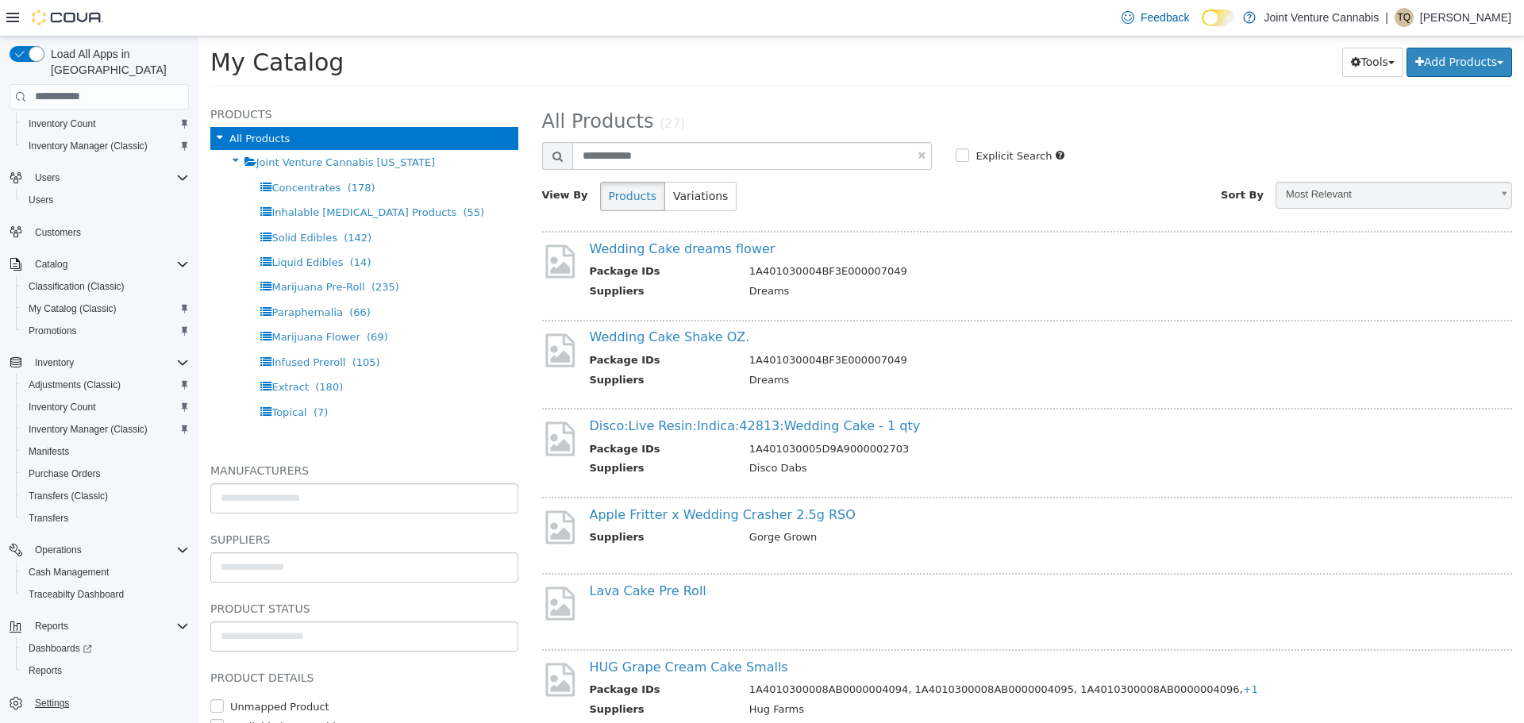 Image resolution: width=1524 pixels, height=723 pixels. Describe the element at coordinates (434, 160) in the screenshot. I see `button: Products` at that location.